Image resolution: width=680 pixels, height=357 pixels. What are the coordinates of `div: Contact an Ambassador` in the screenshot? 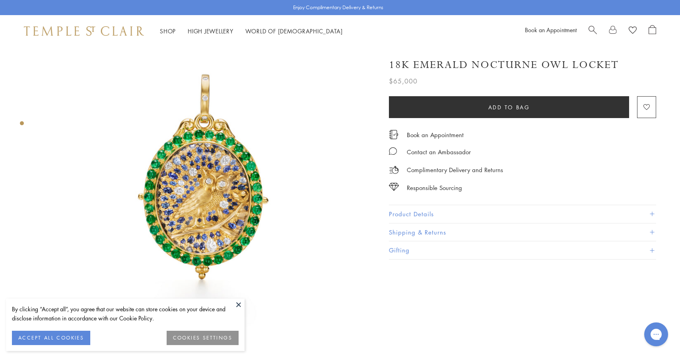 It's located at (439, 152).